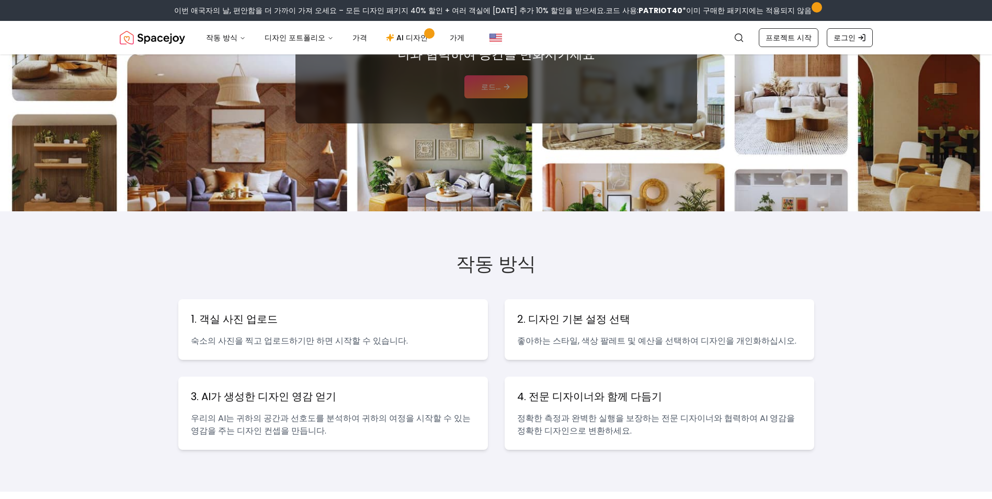 This screenshot has height=499, width=992. I want to click on p: 우리의 AI는 귀하의 공간과 선호도를 분석하여 귀하의 여정을 시작할 수 있는 영감을 주는 디자인 컨셉을 만듭니다., so click(333, 425).